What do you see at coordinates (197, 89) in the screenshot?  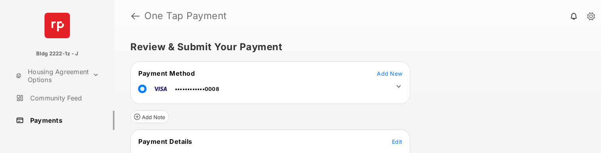 I see `span: ••••••••••••0008` at bounding box center [197, 89].